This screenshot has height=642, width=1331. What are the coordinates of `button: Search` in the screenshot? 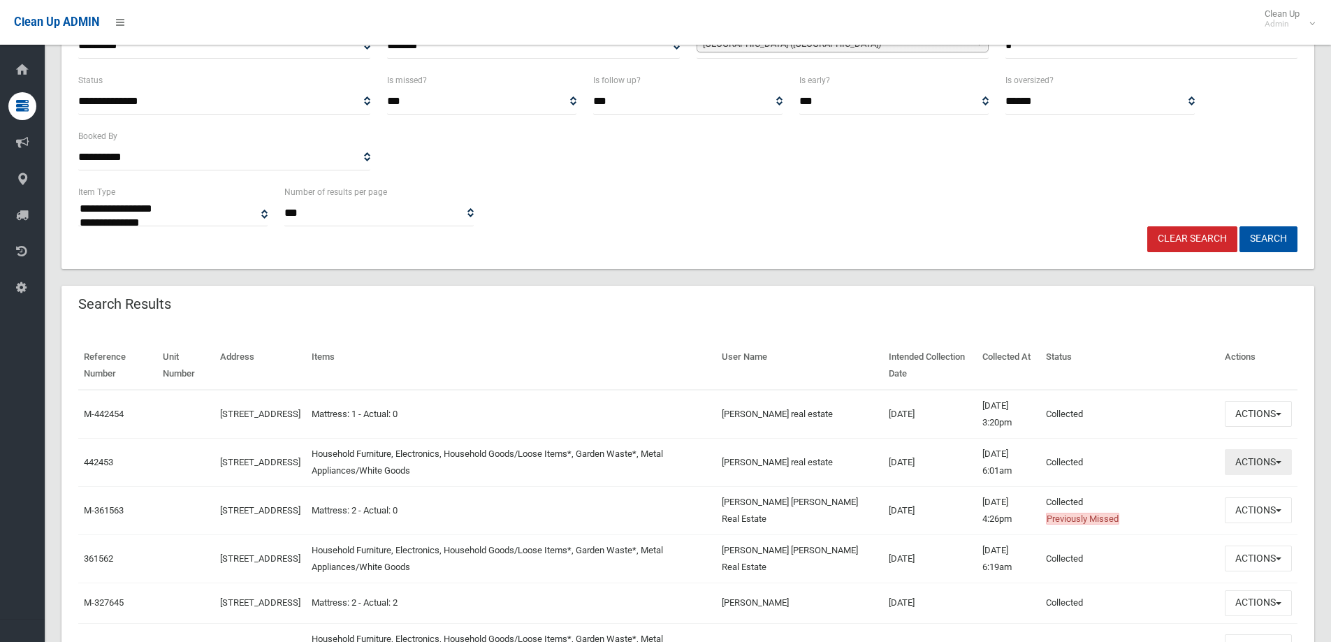 It's located at (1268, 239).